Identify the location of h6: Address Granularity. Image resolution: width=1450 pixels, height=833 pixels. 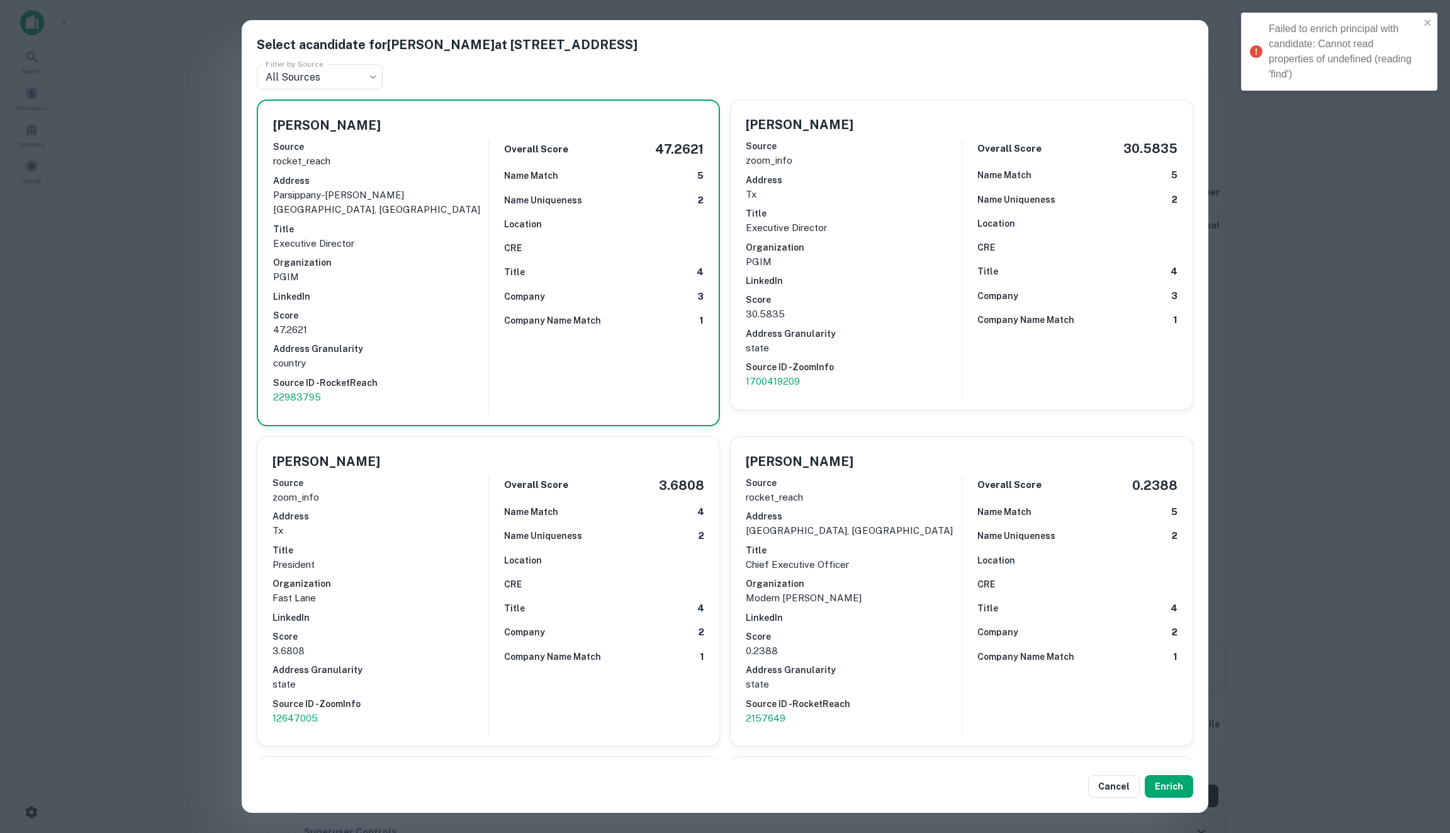
(381, 349).